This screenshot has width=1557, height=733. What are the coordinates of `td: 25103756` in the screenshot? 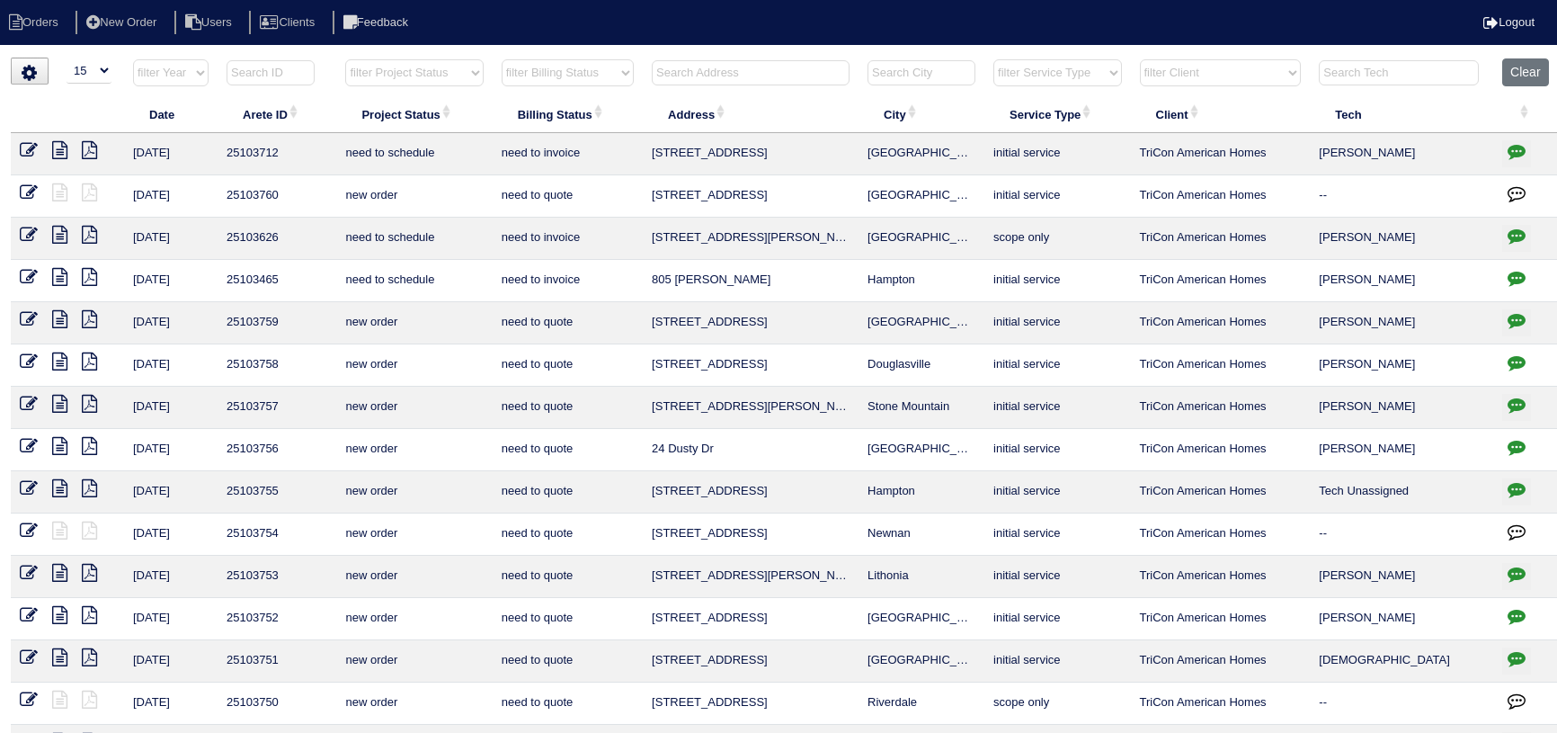 It's located at (277, 450).